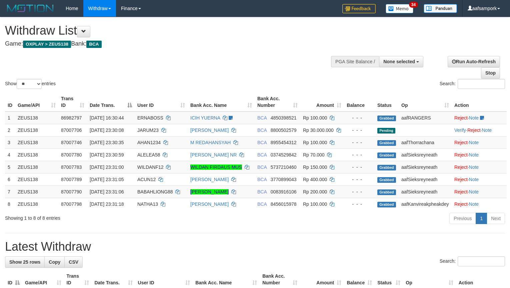 This screenshot has width=510, height=288. What do you see at coordinates (71, 204) in the screenshot?
I see `span: 87007798` at bounding box center [71, 204].